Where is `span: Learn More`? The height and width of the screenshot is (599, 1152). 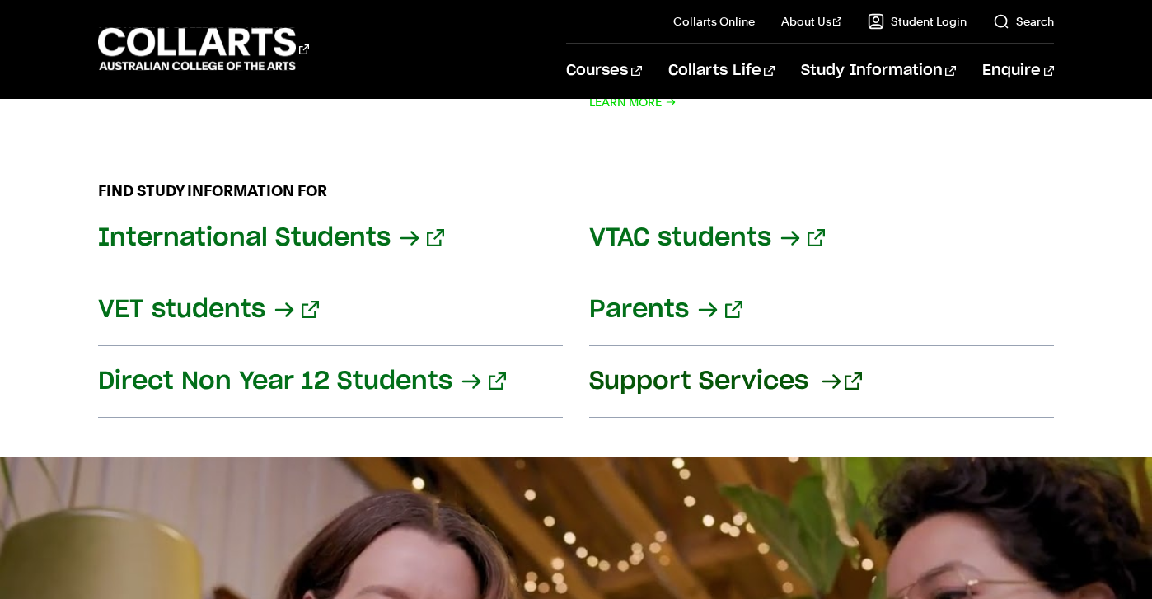 span: Learn More is located at coordinates (633, 102).